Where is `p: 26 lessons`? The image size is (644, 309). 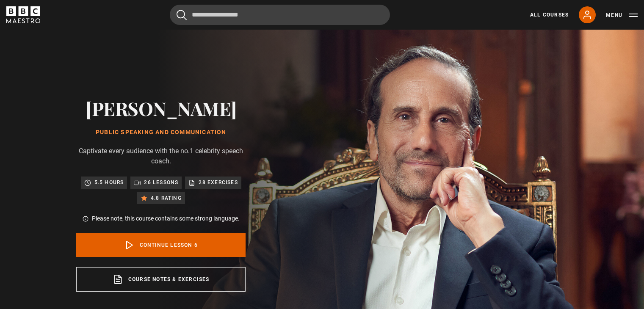 p: 26 lessons is located at coordinates (161, 183).